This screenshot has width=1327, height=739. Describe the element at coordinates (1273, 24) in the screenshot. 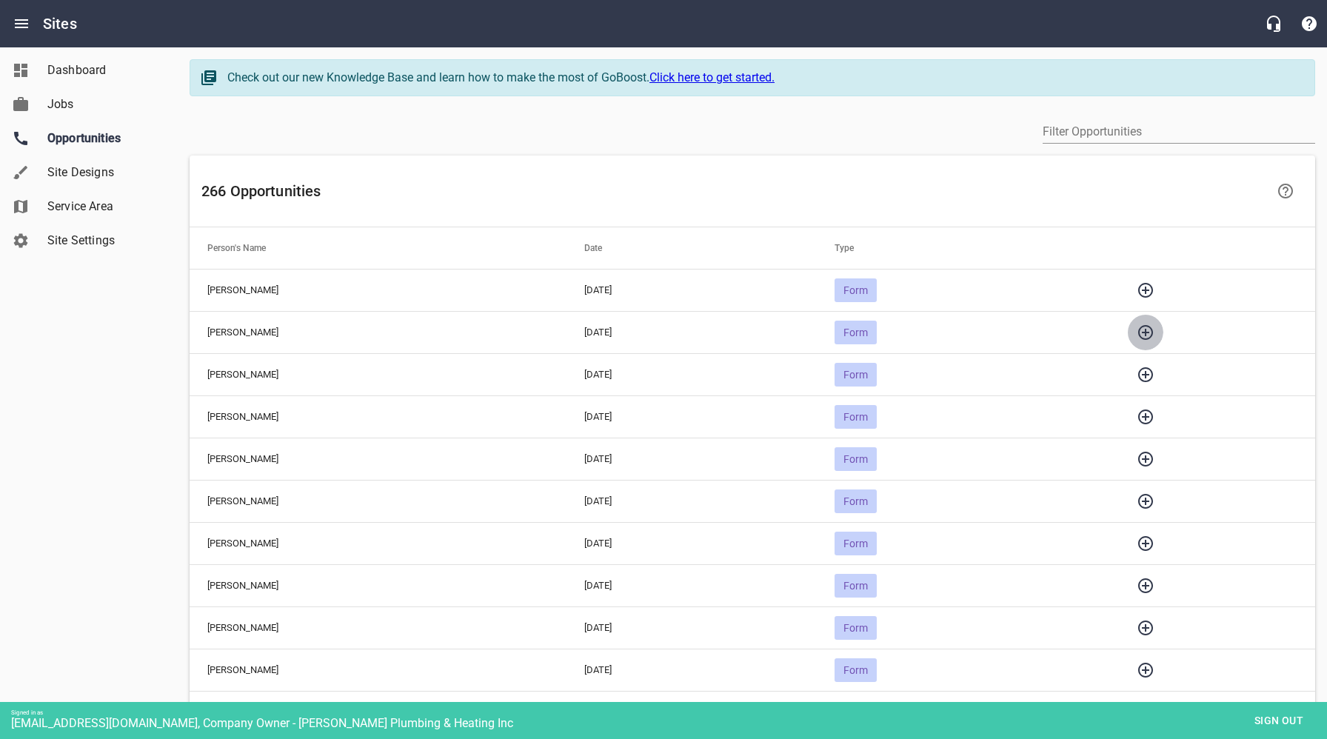

I see `button: Live Chat` at that location.